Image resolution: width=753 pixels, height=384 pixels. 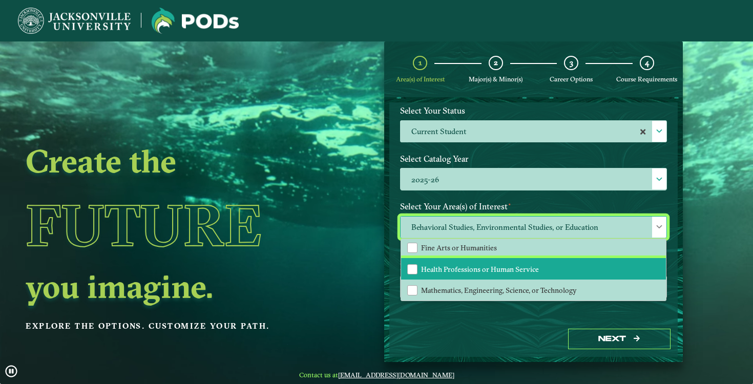 I want to click on li: Health Professions or Human Service, so click(x=533, y=269).